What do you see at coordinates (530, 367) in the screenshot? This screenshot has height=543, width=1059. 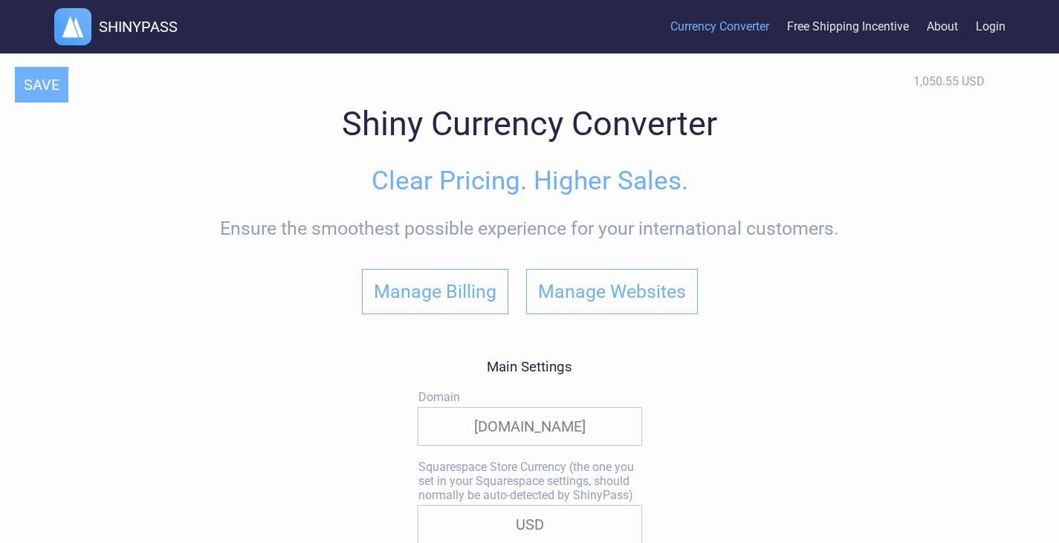 I see `h3: Main Settings` at bounding box center [530, 367].